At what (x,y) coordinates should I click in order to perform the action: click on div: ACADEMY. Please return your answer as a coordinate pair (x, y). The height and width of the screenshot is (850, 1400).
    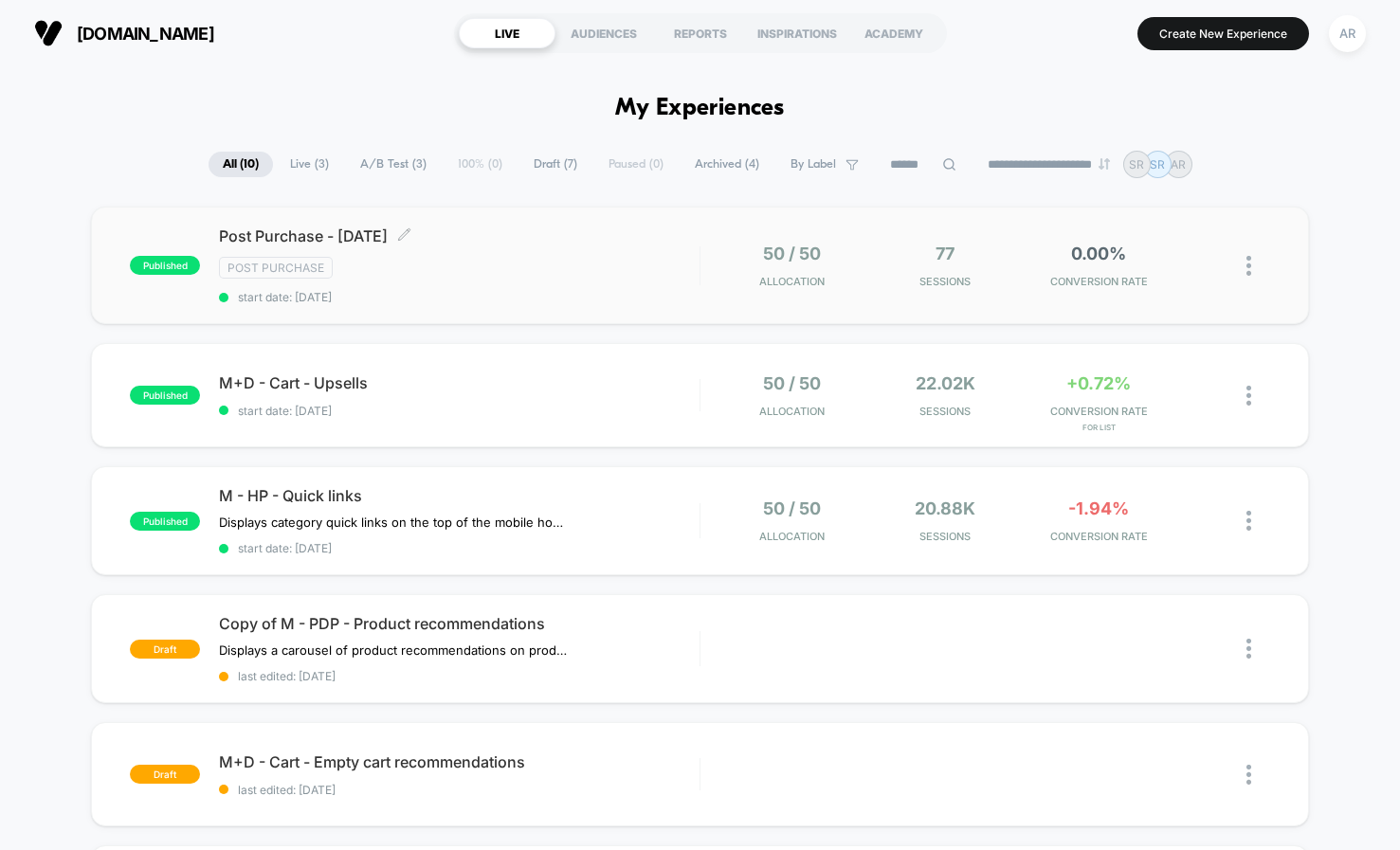
    Looking at the image, I should click on (894, 33).